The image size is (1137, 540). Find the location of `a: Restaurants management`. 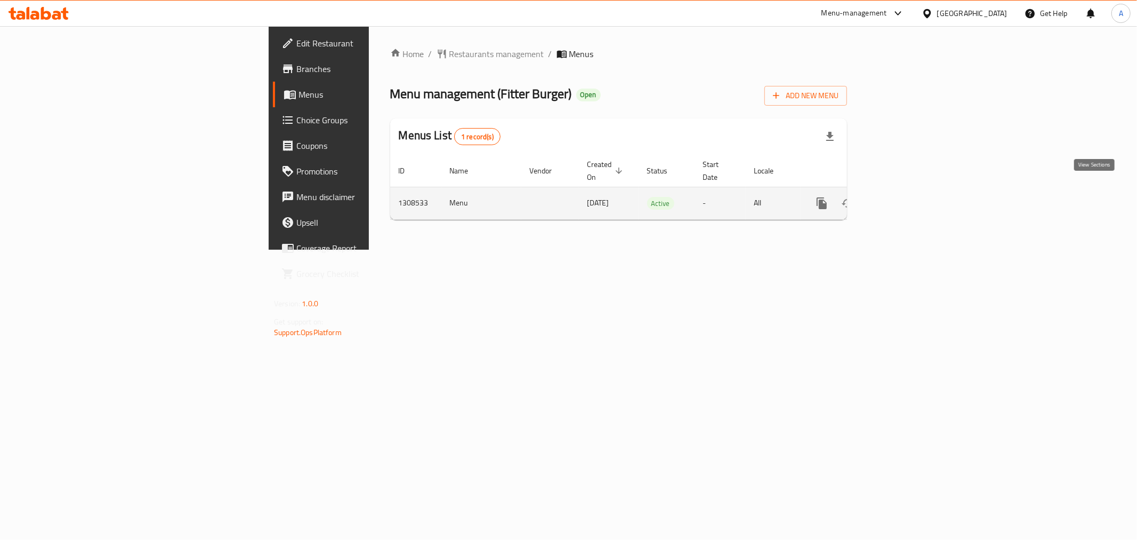

a: Restaurants management is located at coordinates (491, 54).